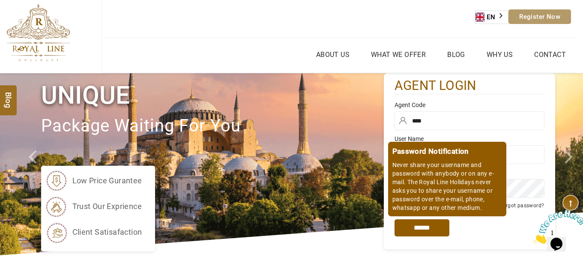 The width and height of the screenshot is (583, 260). I want to click on h2: agent login, so click(469, 86).